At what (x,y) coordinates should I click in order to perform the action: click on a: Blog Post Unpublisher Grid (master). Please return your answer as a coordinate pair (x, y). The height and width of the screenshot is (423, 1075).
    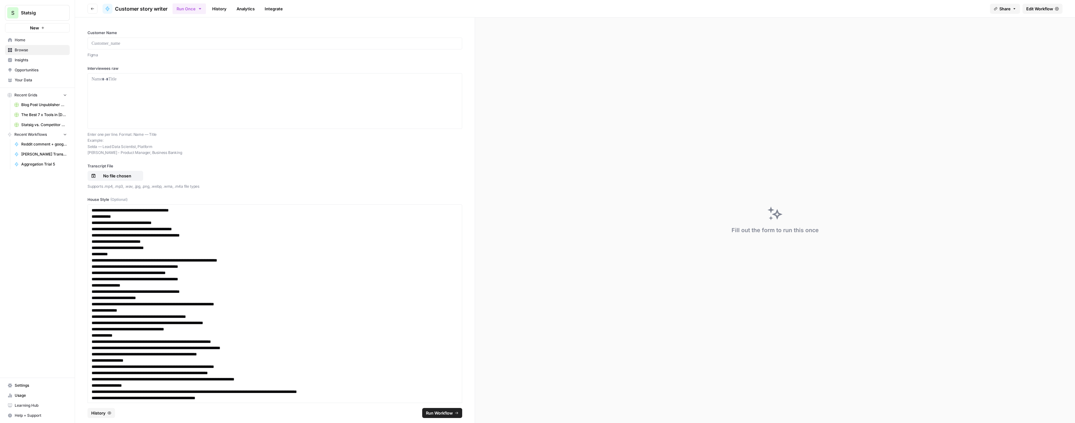
    Looking at the image, I should click on (41, 105).